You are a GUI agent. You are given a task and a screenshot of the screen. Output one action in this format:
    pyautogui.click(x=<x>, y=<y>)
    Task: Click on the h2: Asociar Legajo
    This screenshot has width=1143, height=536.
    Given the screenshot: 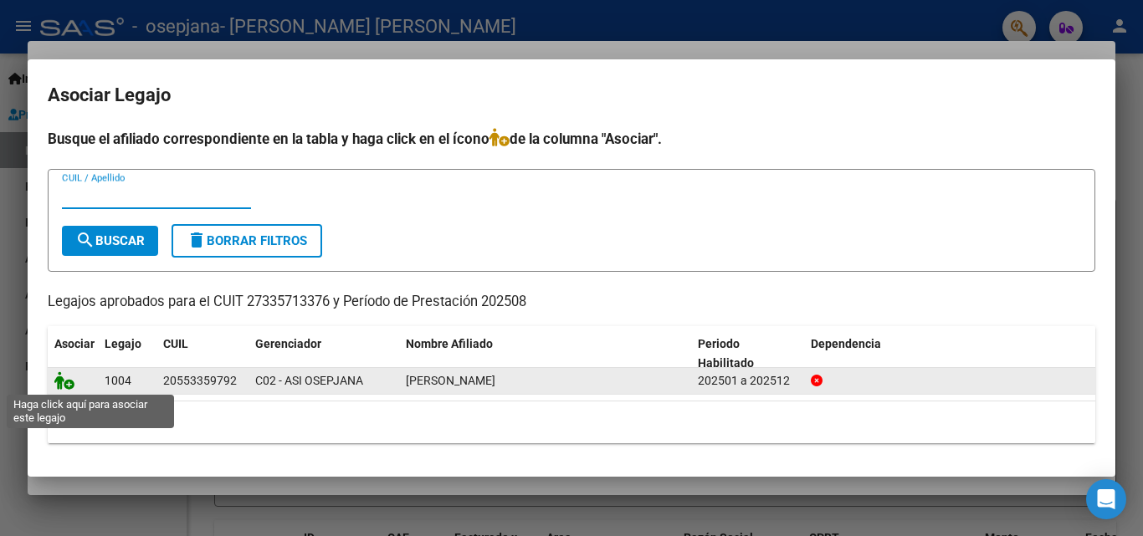 What is the action you would take?
    pyautogui.click(x=572, y=95)
    